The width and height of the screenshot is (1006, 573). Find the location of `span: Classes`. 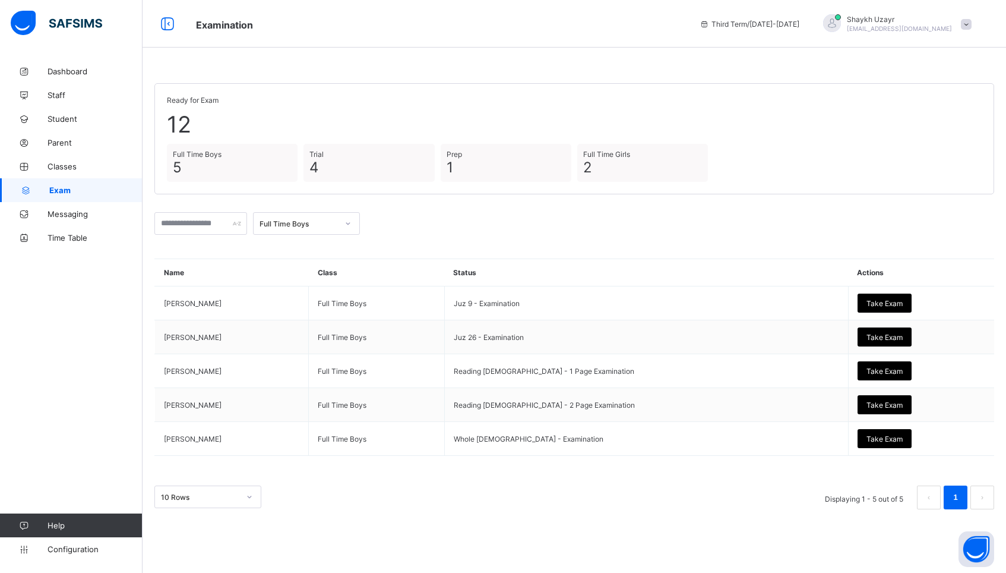

span: Classes is located at coordinates (95, 166).